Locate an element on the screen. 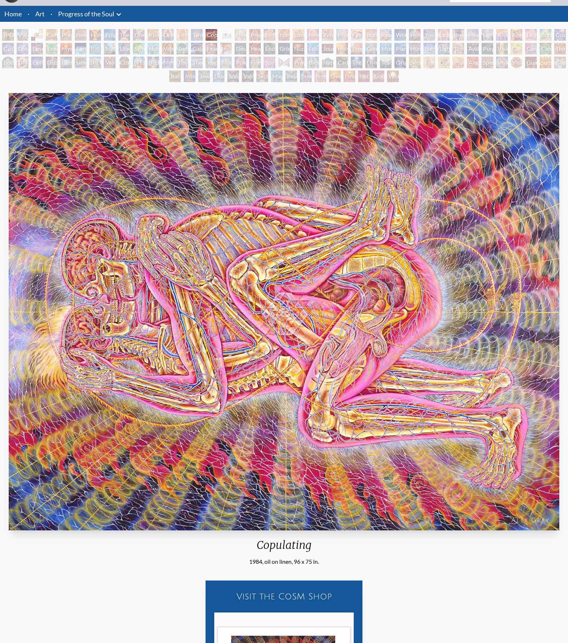  div: Collective Vision is located at coordinates (37, 62).